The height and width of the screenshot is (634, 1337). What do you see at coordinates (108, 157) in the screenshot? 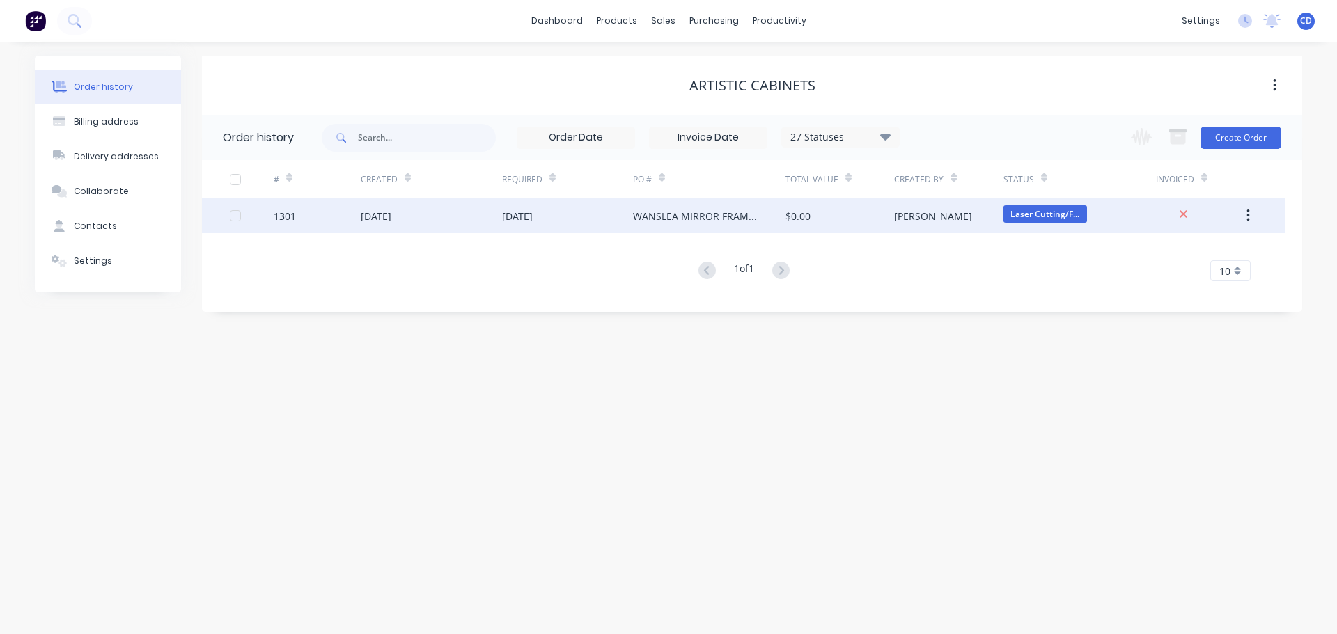
I see `button: Delivery addresses` at bounding box center [108, 157].